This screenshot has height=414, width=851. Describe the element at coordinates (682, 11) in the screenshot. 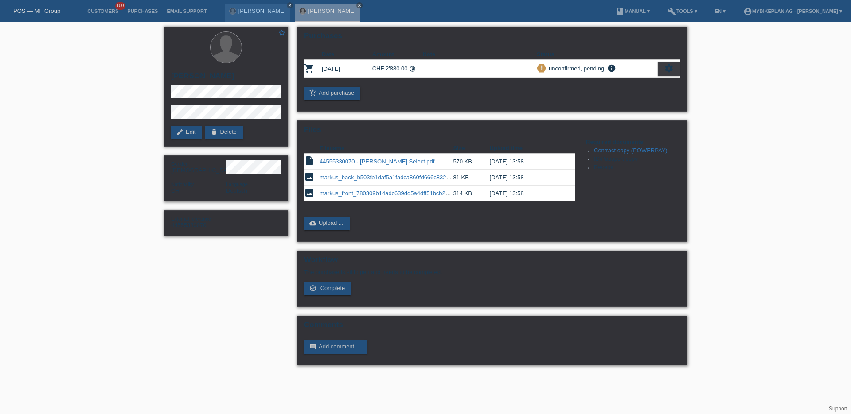

I see `a: buildTools ▾` at that location.